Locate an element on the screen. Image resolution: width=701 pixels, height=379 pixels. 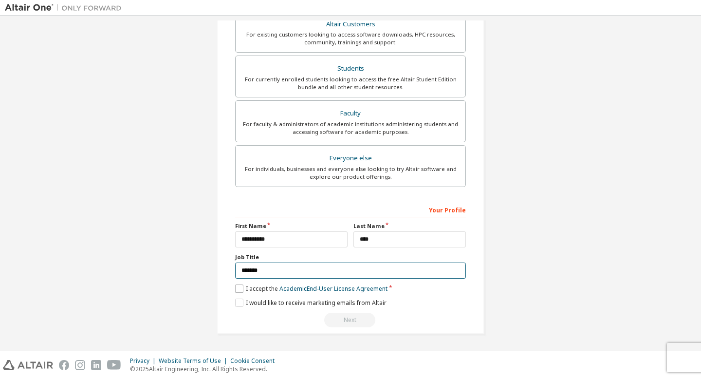
div: Website Terms of Use is located at coordinates (194, 361).